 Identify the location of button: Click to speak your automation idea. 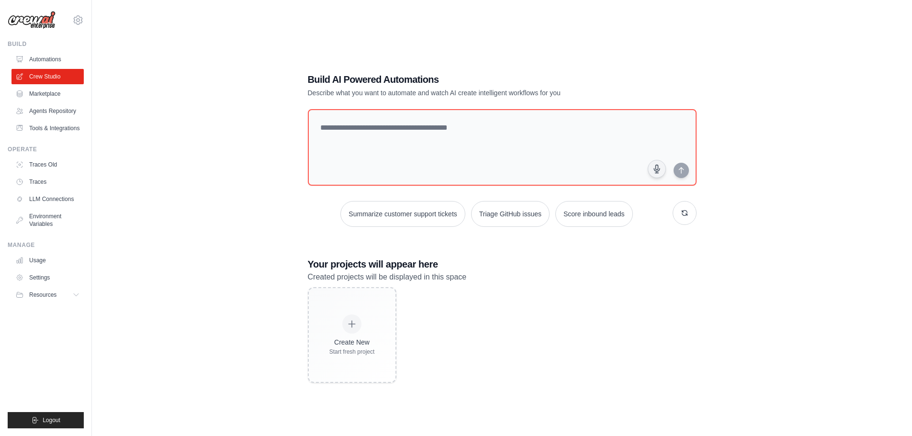
(656, 169).